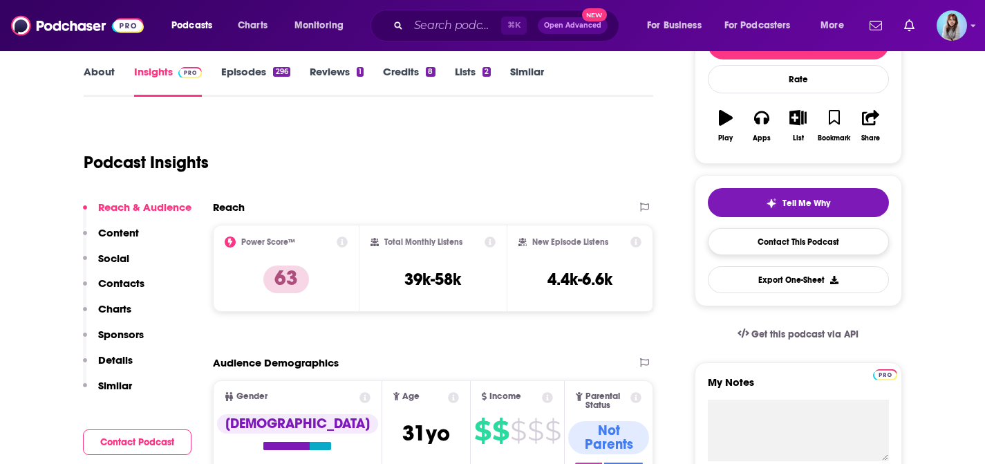 The height and width of the screenshot is (464, 985). Describe the element at coordinates (191, 26) in the screenshot. I see `span: Podcasts` at that location.